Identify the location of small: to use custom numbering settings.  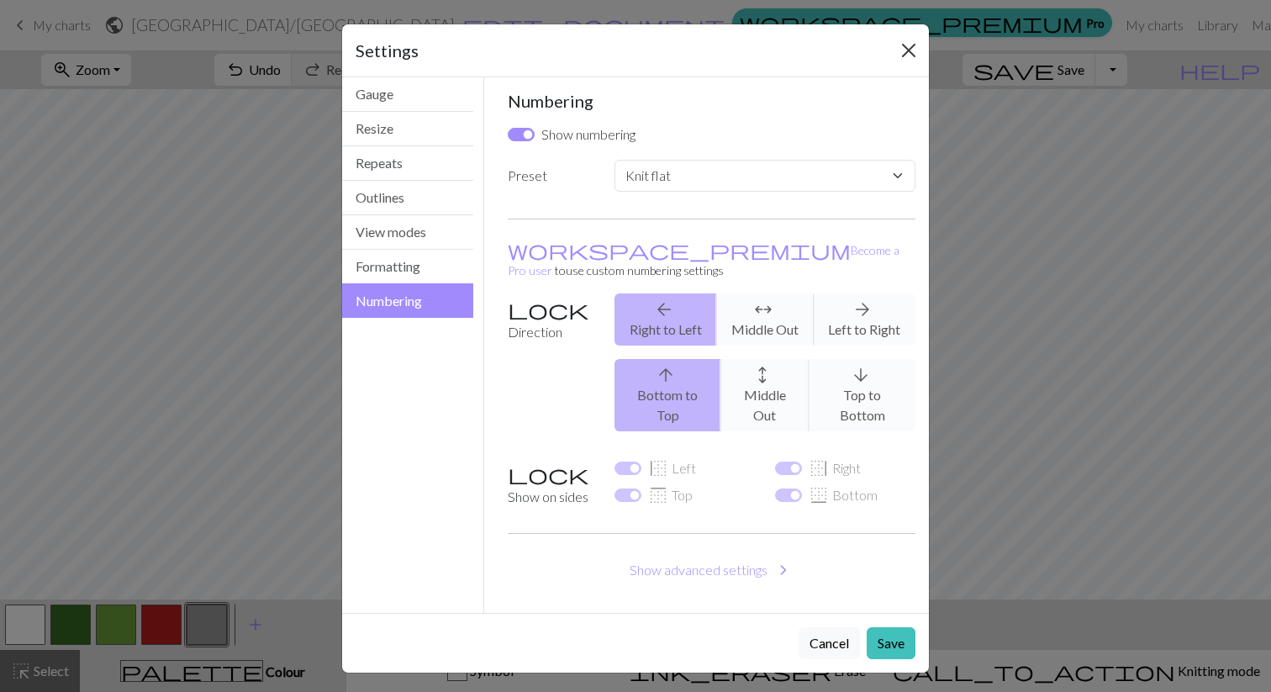
(704, 260).